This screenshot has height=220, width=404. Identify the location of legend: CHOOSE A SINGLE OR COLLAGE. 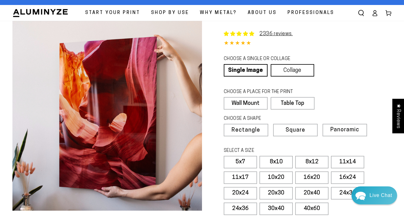
(266, 59).